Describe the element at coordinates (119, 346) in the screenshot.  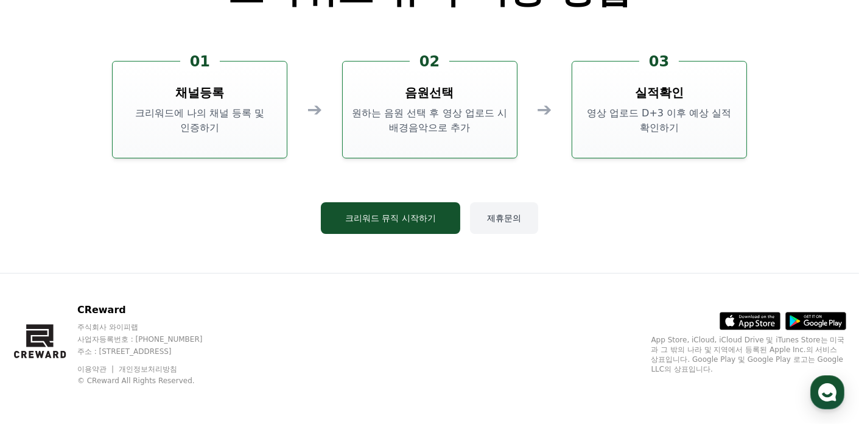
I see `span: 대화` at that location.